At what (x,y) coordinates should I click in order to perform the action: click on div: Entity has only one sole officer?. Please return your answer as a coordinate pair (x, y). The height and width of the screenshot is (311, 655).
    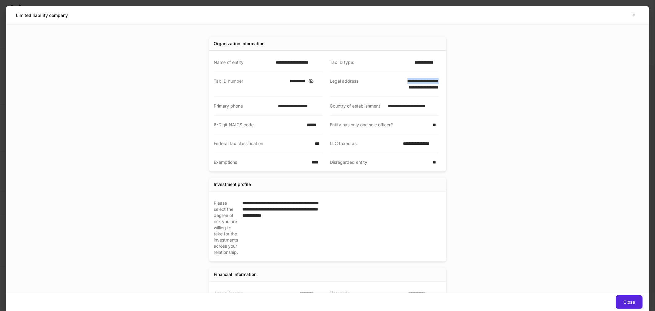
    Looking at the image, I should click on (380, 125).